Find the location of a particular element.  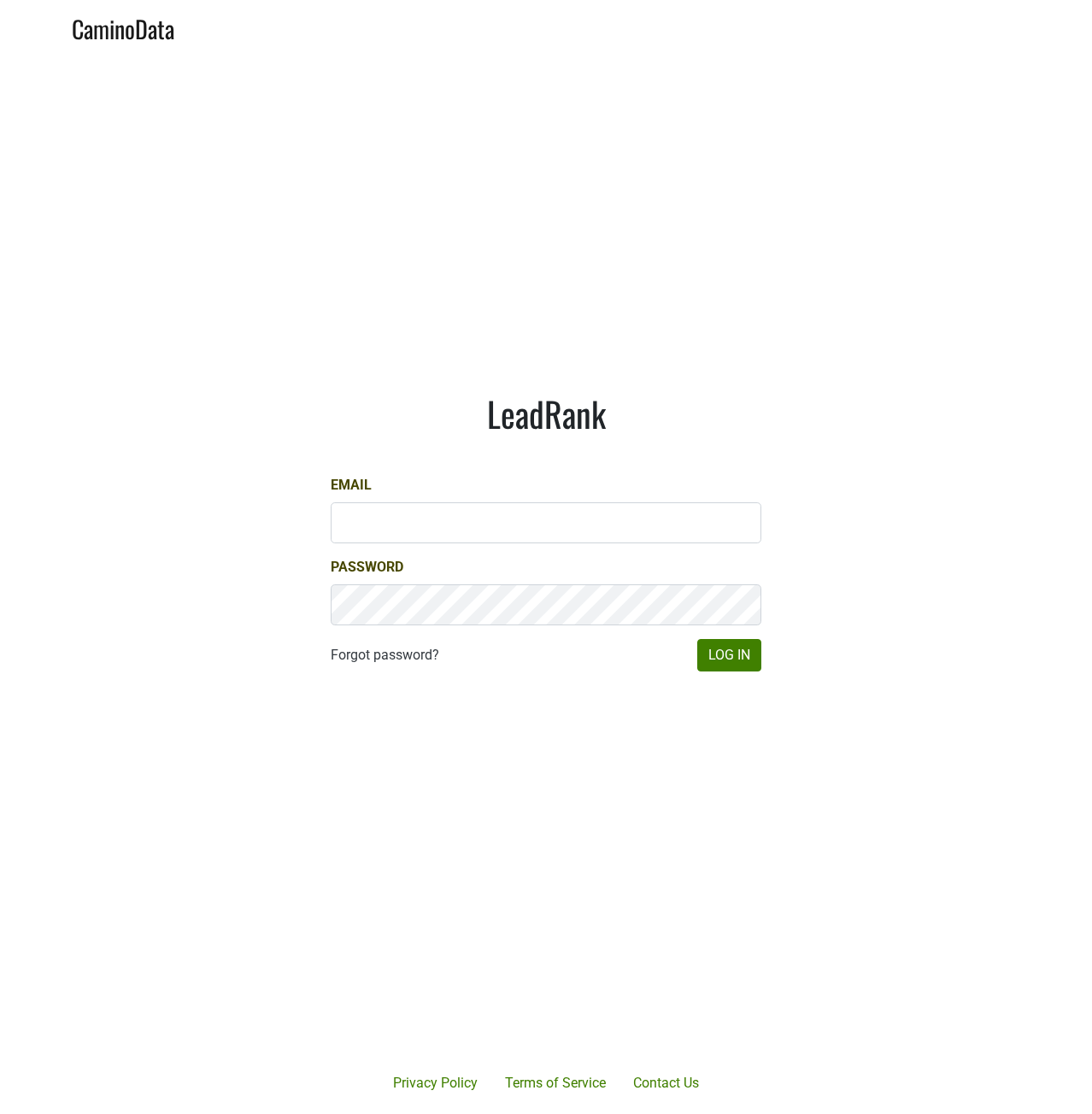

label: Email is located at coordinates (351, 485).